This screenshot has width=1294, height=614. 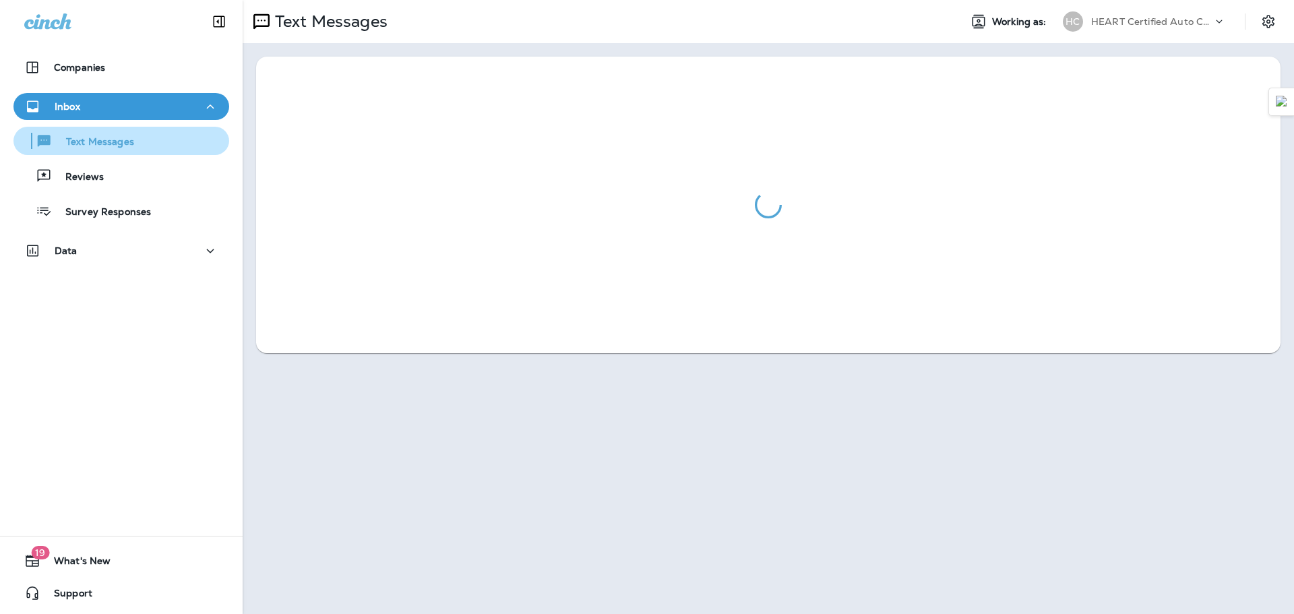 I want to click on button: Settings, so click(x=1268, y=22).